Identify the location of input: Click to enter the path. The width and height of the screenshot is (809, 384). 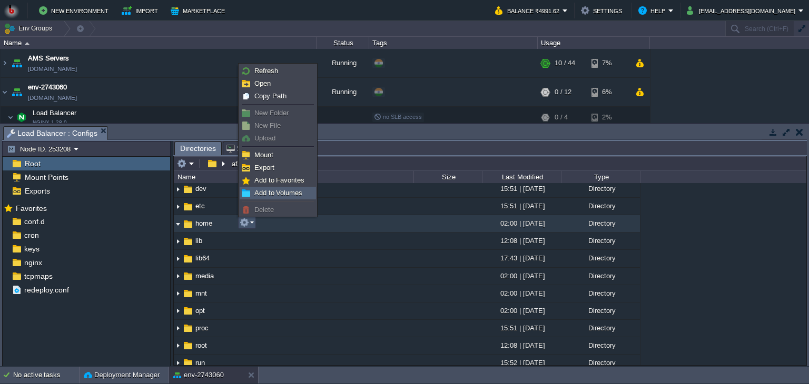
(490, 164).